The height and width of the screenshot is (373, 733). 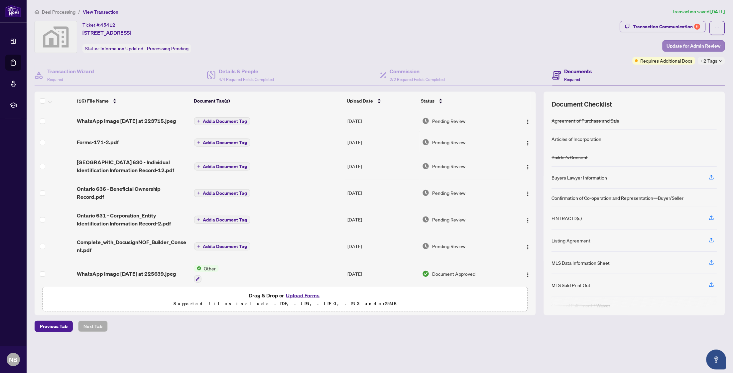 I want to click on span: Complete_with_DocusignNOF_Builder_Consent.pdf, so click(x=133, y=246).